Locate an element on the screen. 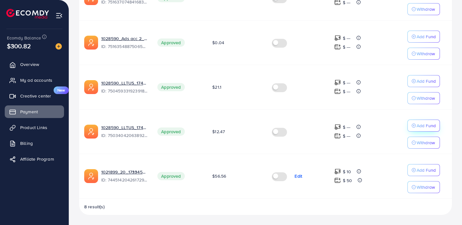  img: menu is located at coordinates (59, 15).